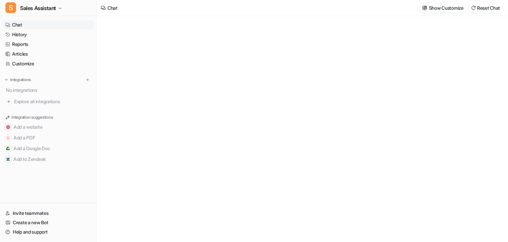  What do you see at coordinates (8, 160) in the screenshot?
I see `img: Add to Zendesk` at bounding box center [8, 160].